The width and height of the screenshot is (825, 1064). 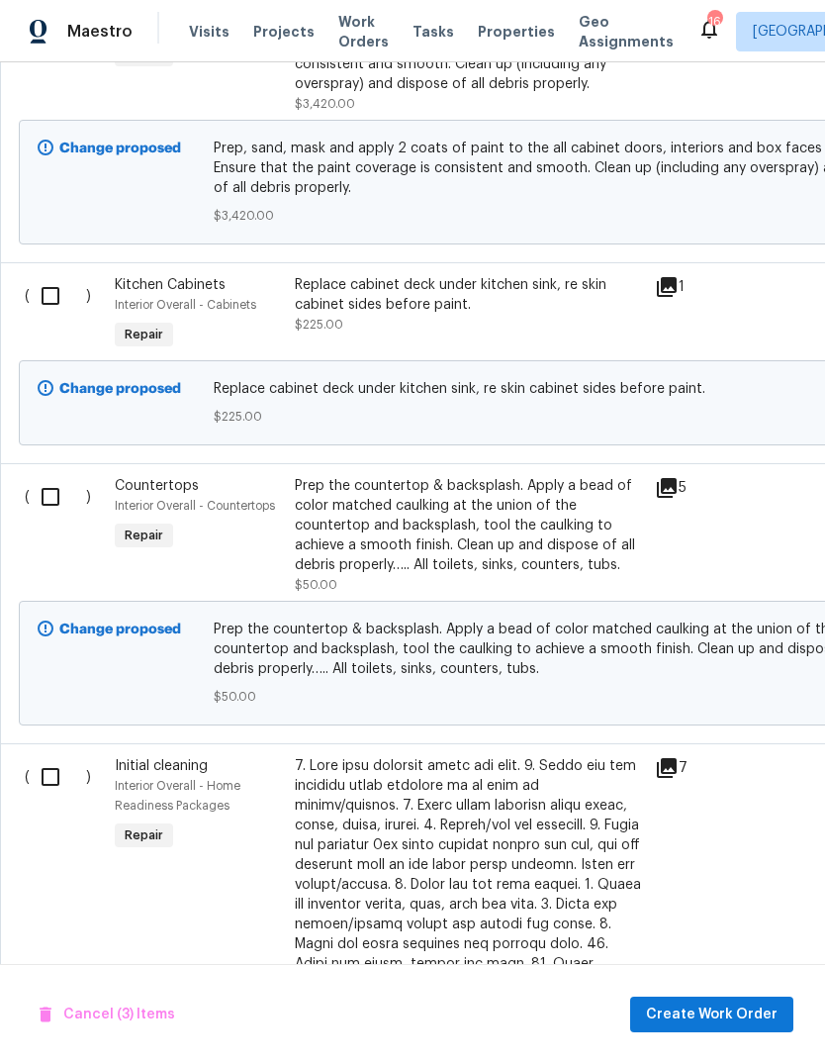 I want to click on button: Cancel (3) Items, so click(x=107, y=1014).